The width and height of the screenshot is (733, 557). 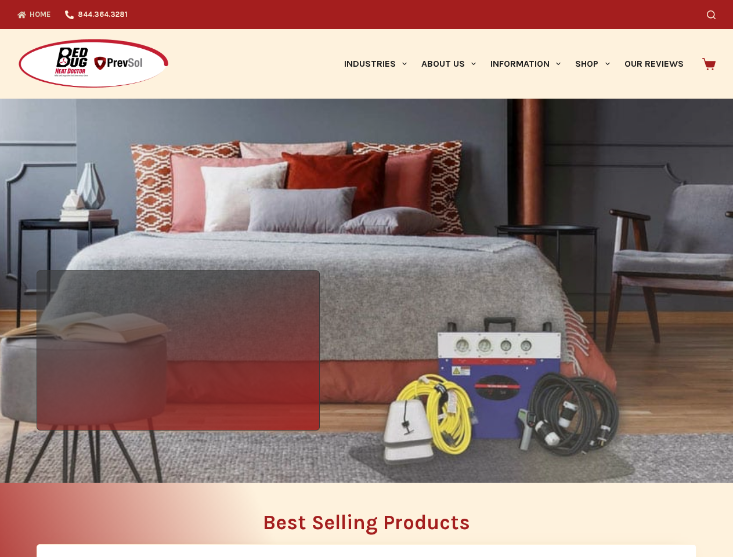 I want to click on a: Our Reviews, so click(x=654, y=64).